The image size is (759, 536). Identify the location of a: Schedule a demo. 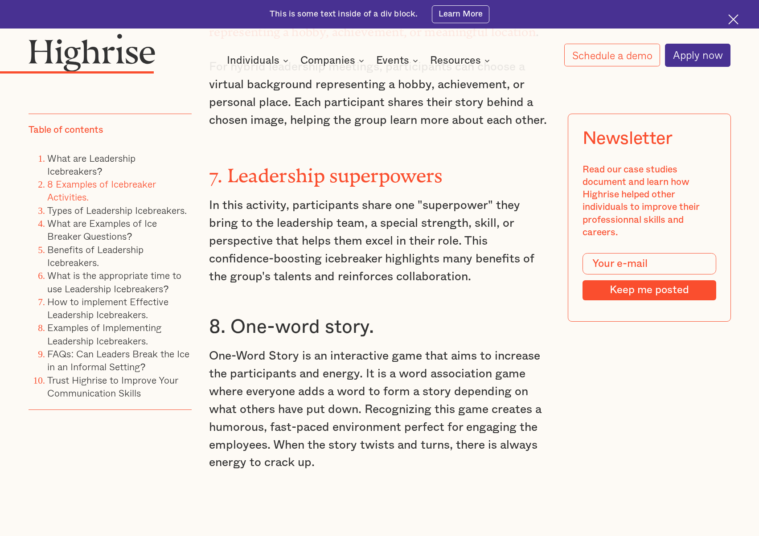
(612, 55).